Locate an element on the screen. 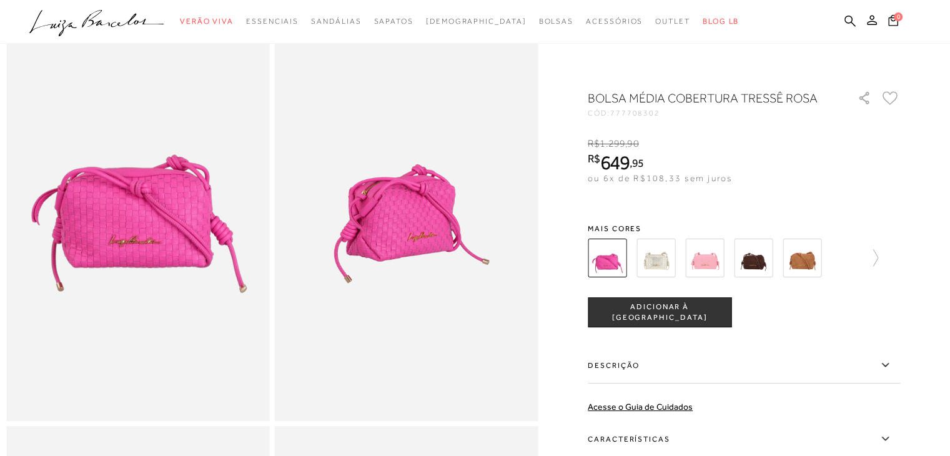 The height and width of the screenshot is (456, 950). span: 0 is located at coordinates (898, 17).